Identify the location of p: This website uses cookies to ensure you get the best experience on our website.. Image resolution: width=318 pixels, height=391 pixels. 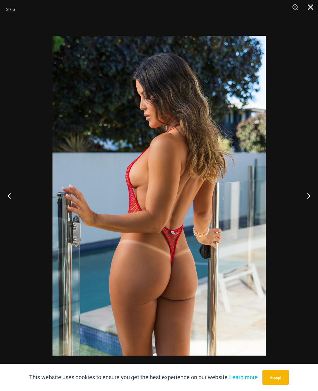
(144, 377).